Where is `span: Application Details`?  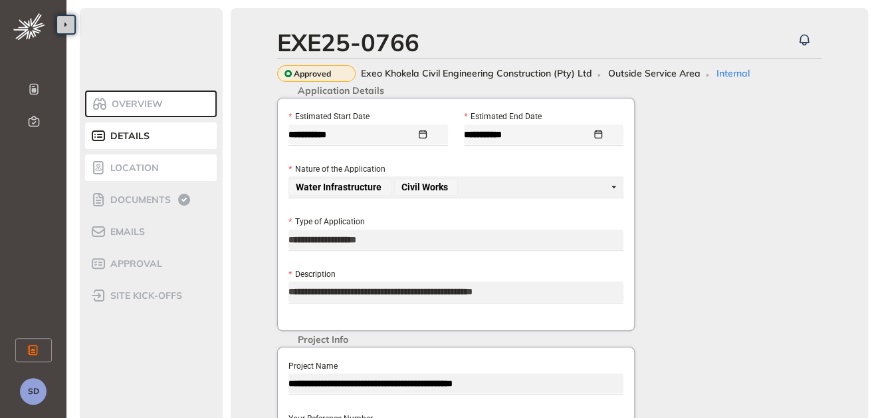
span: Application Details is located at coordinates (341, 90).